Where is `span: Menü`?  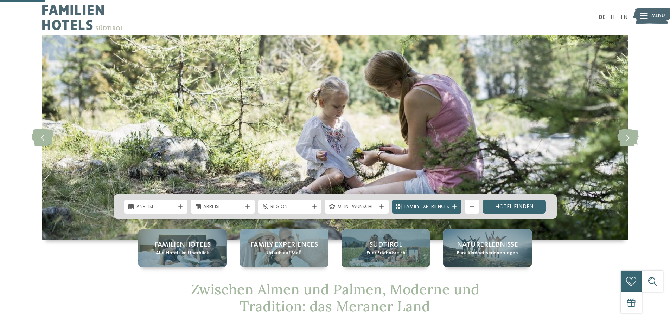
span: Menü is located at coordinates (658, 16).